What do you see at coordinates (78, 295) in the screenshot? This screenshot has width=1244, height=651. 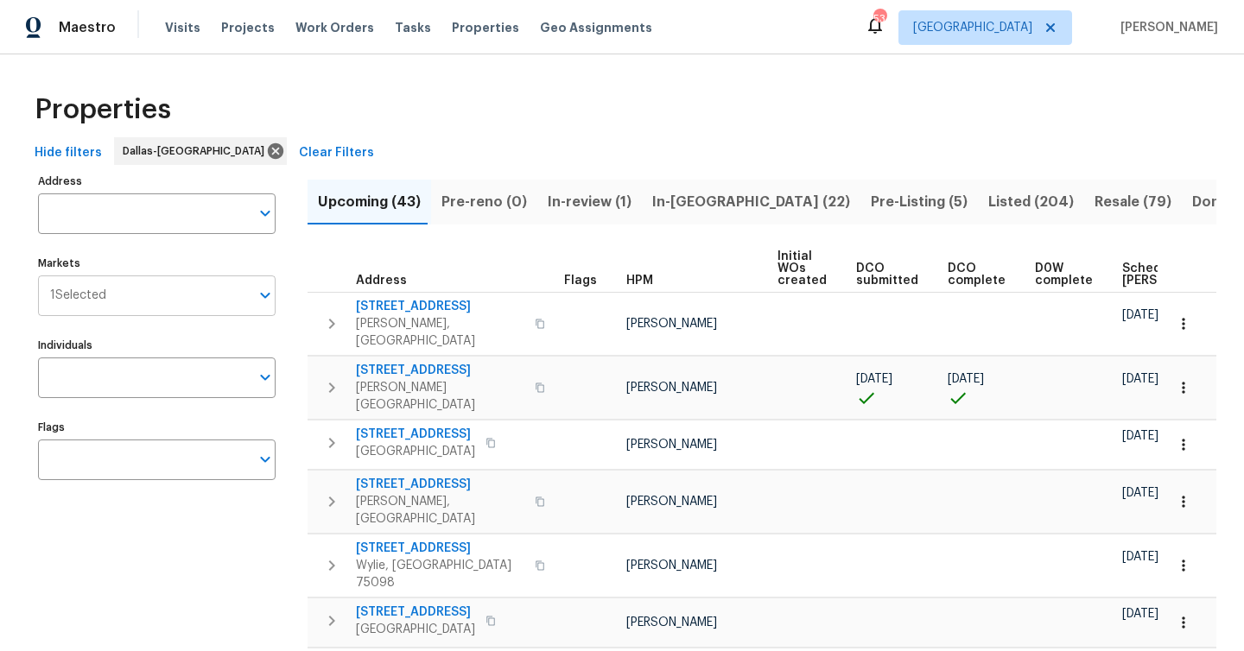 I see `span: 1 Selected` at bounding box center [78, 295].